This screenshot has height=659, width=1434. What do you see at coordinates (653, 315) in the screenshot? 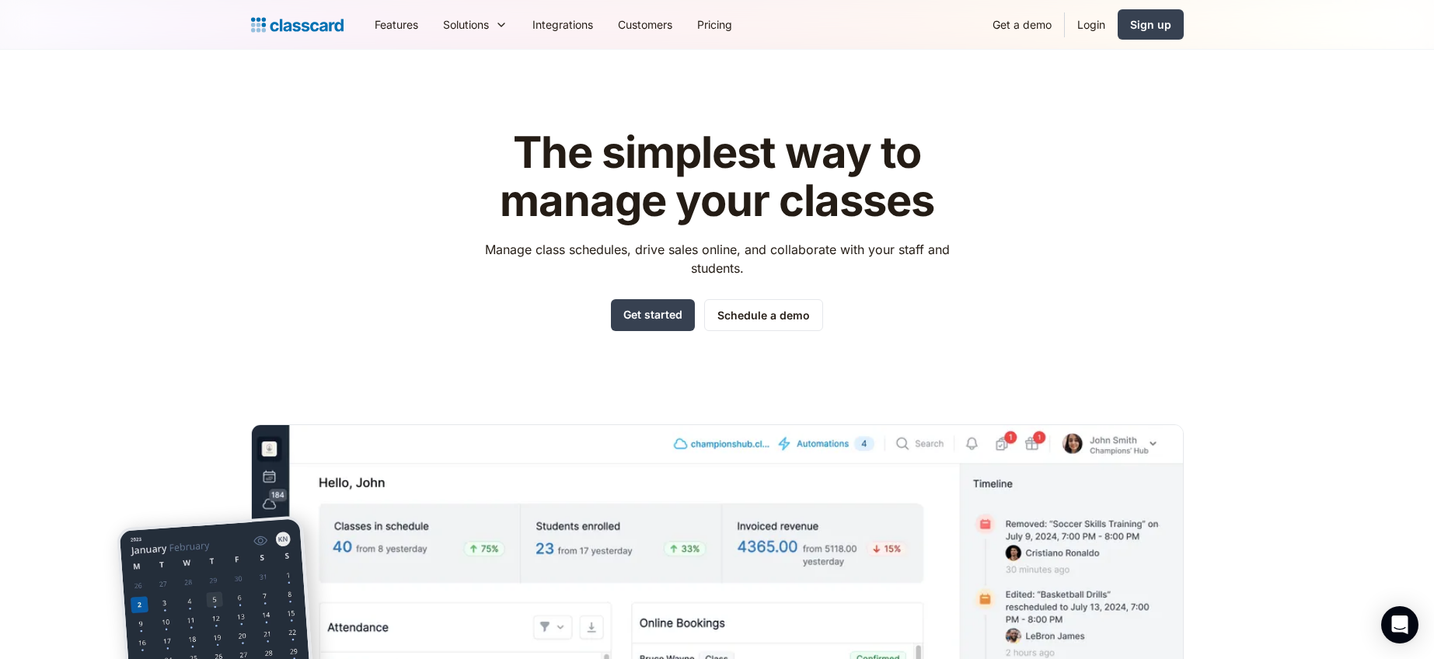
I see `a: Get started` at bounding box center [653, 315].